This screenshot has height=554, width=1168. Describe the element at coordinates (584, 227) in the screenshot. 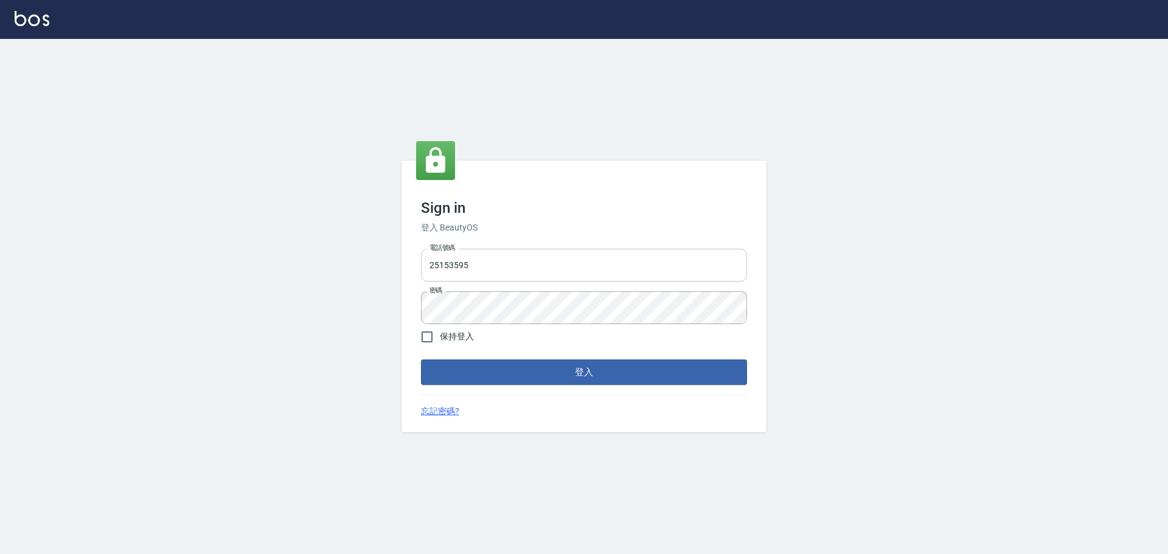

I see `h6: 登入 BeautyOS` at that location.